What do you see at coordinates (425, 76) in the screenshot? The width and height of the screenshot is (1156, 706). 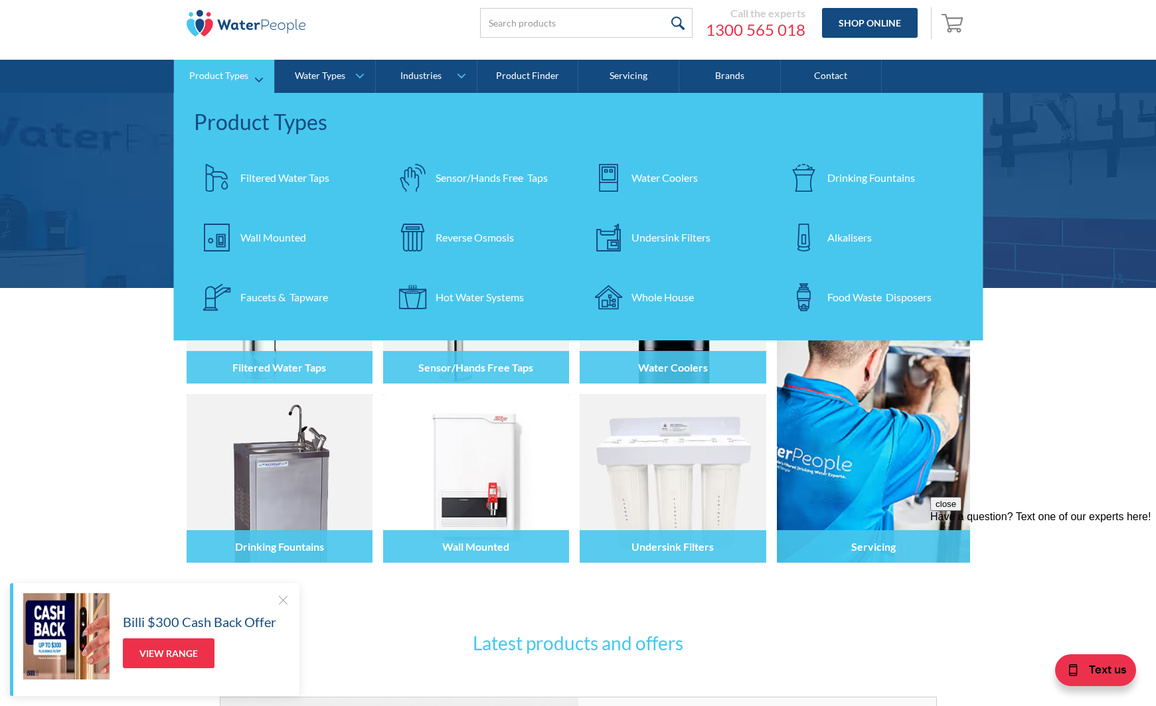 I see `a: Industries` at bounding box center [425, 76].